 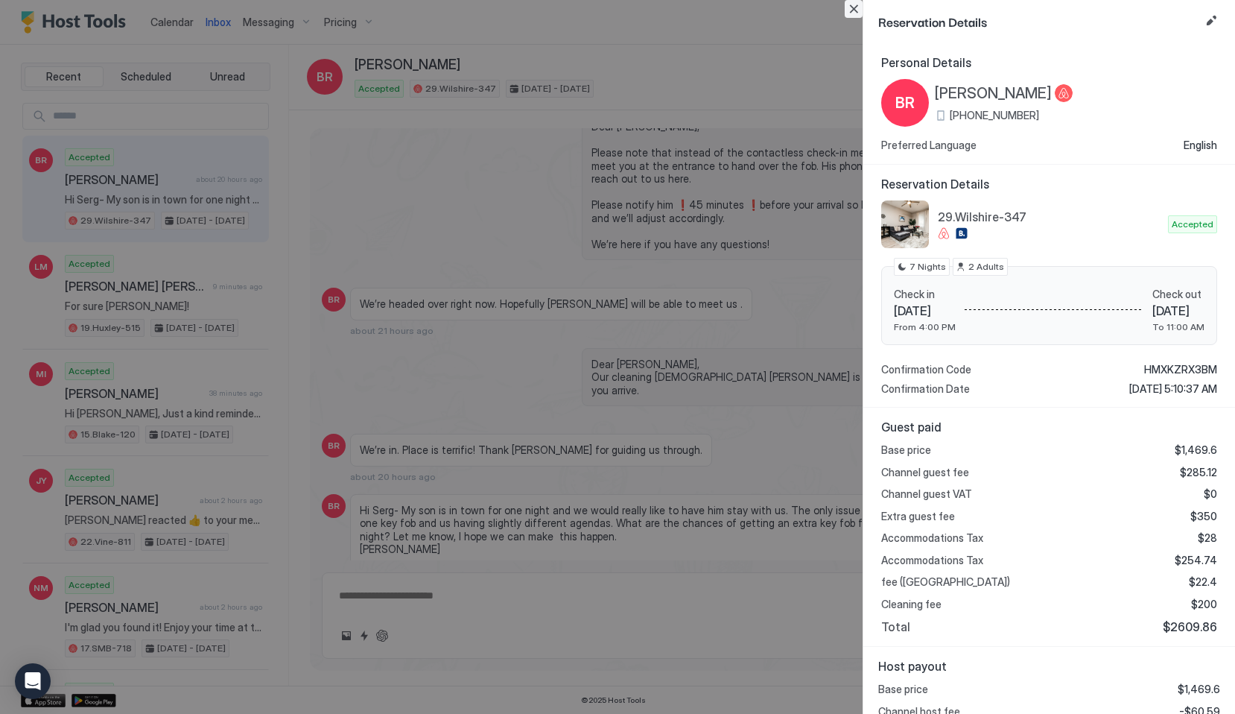 I want to click on span: $254.74, so click(x=1196, y=560).